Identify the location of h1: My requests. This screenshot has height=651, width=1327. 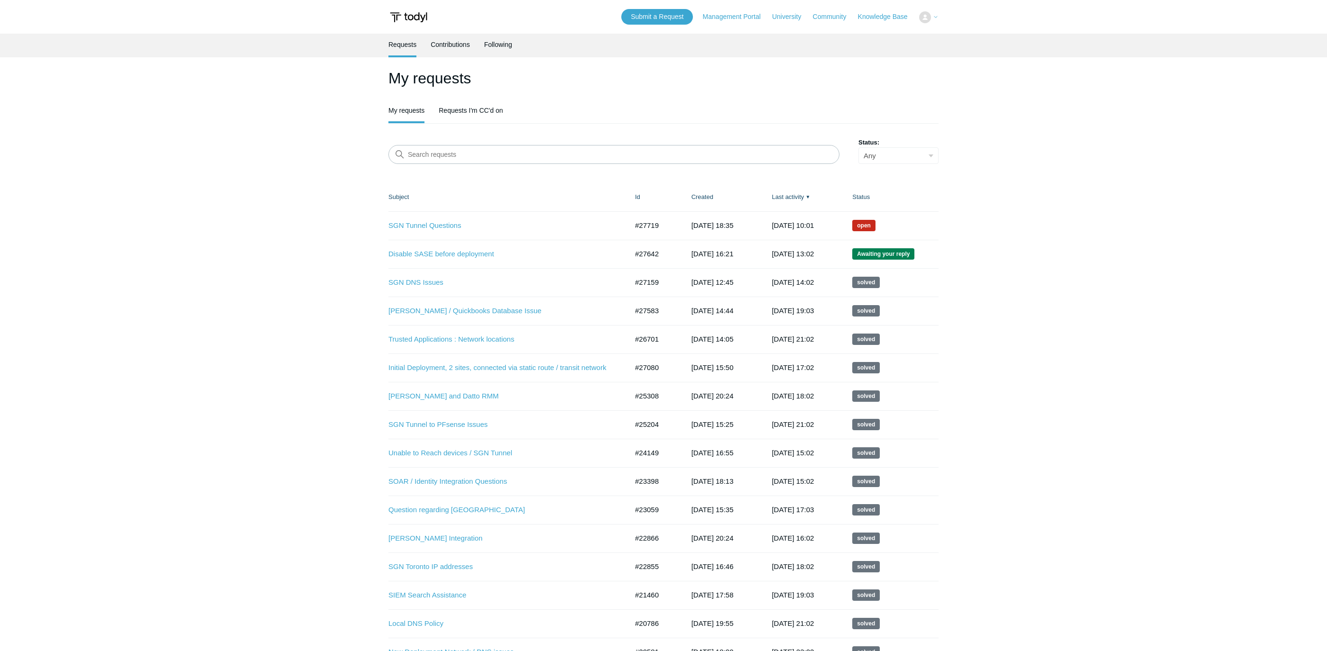
(663, 78).